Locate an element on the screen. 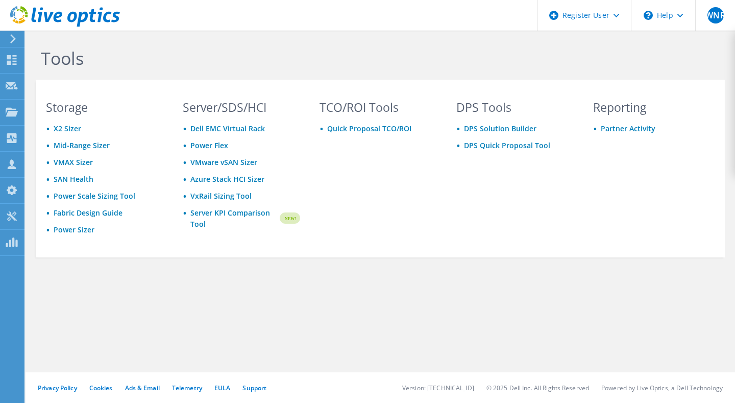 The width and height of the screenshot is (735, 403). a: EULA is located at coordinates (222, 387).